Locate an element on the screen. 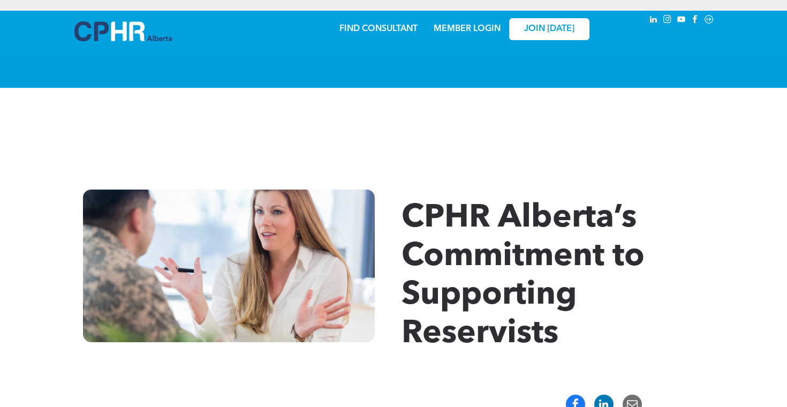 The height and width of the screenshot is (407, 787). a: FIND CONSULTANT is located at coordinates (378, 29).